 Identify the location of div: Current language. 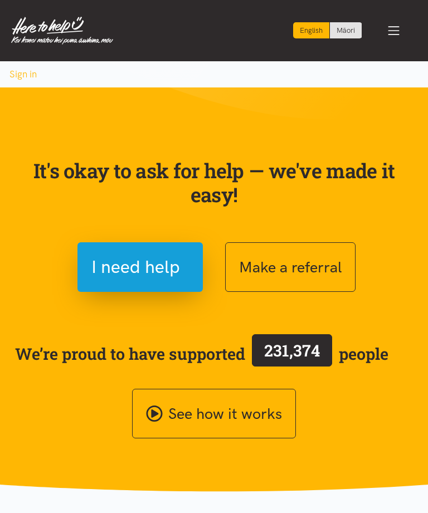
(311, 30).